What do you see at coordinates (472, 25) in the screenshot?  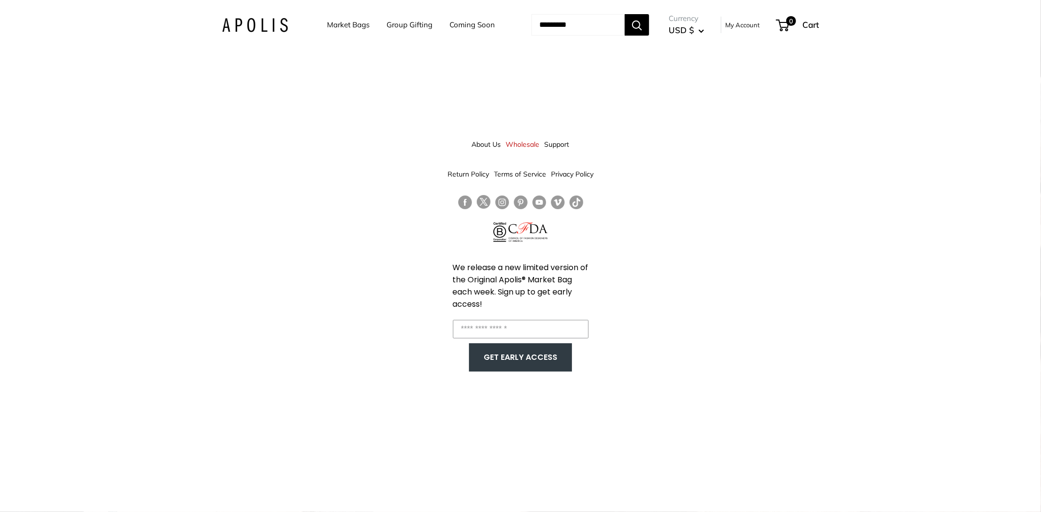 I see `a: Coming Soon` at bounding box center [472, 25].